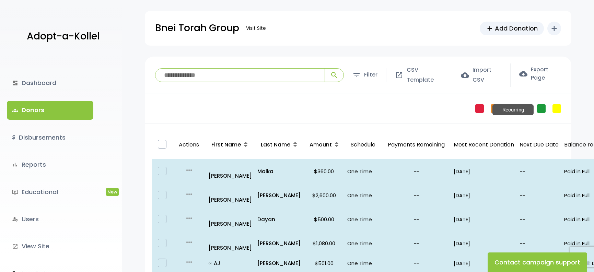 Image resolution: width=594 pixels, height=272 pixels. I want to click on a: Malka, so click(279, 171).